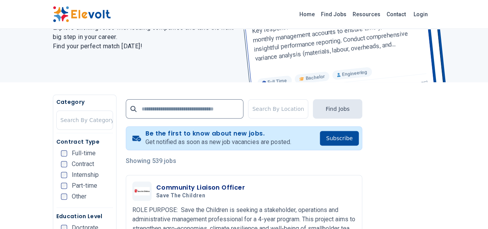  I want to click on div: Chat Widget, so click(469, 210).